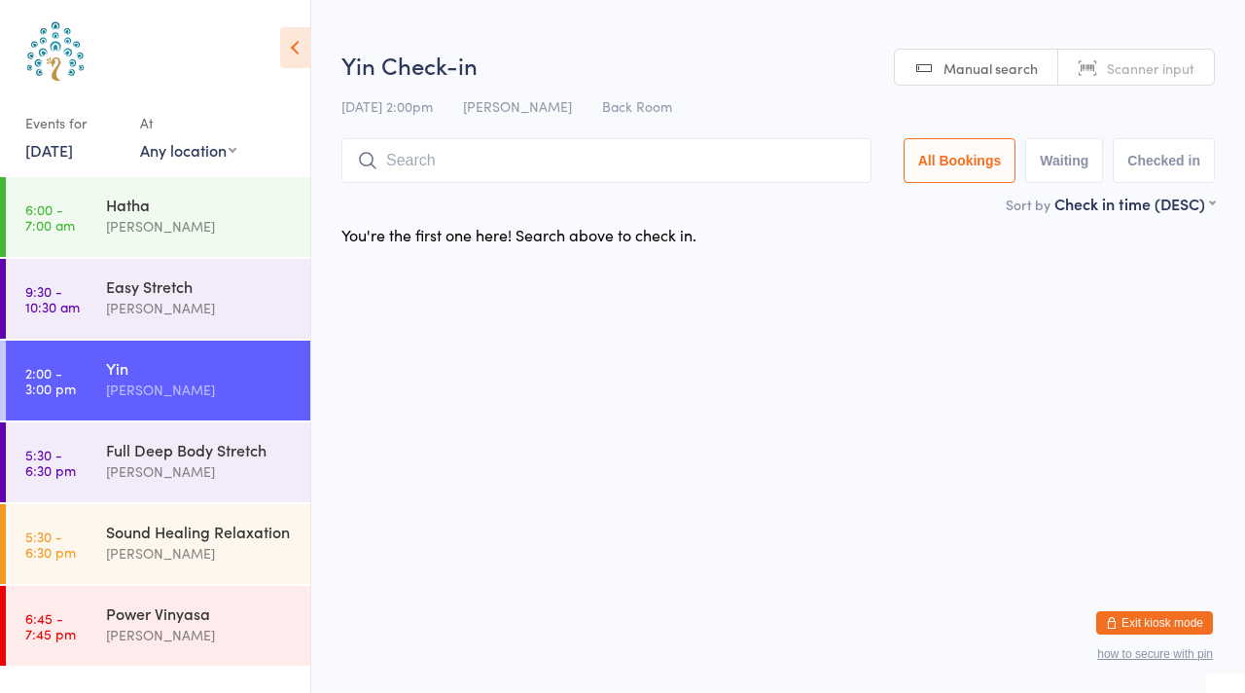 This screenshot has height=693, width=1245. Describe the element at coordinates (55, 51) in the screenshot. I see `img: Australian School of Meditation & Yoga` at that location.